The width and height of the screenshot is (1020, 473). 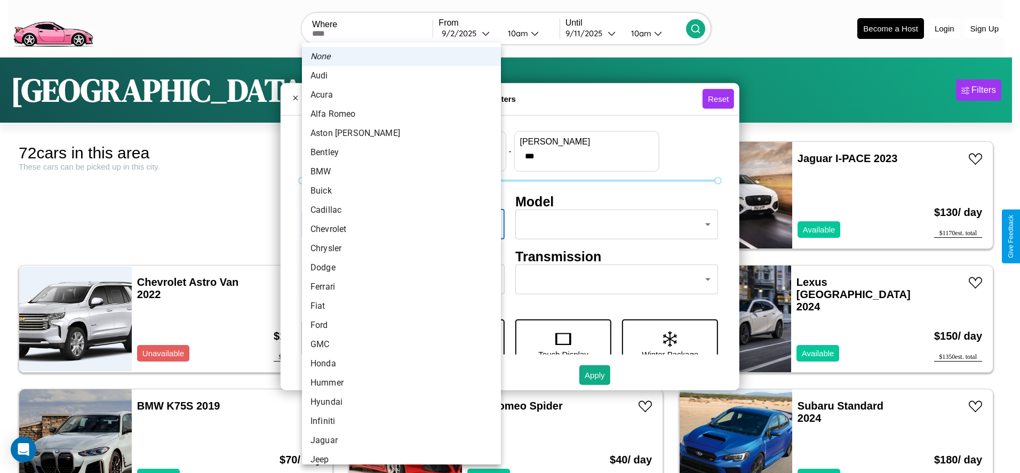 What do you see at coordinates (401, 172) in the screenshot?
I see `li: BMW` at bounding box center [401, 172].